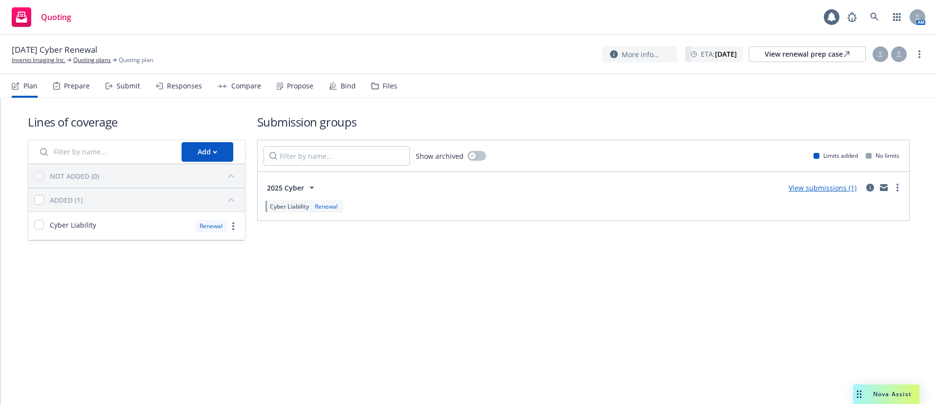 The height and width of the screenshot is (404, 937). I want to click on a: circleInformation, so click(871, 187).